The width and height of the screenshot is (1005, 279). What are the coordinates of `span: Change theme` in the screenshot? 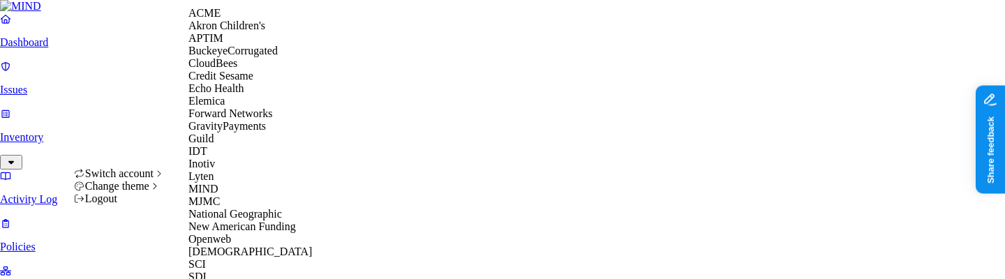 It's located at (117, 186).